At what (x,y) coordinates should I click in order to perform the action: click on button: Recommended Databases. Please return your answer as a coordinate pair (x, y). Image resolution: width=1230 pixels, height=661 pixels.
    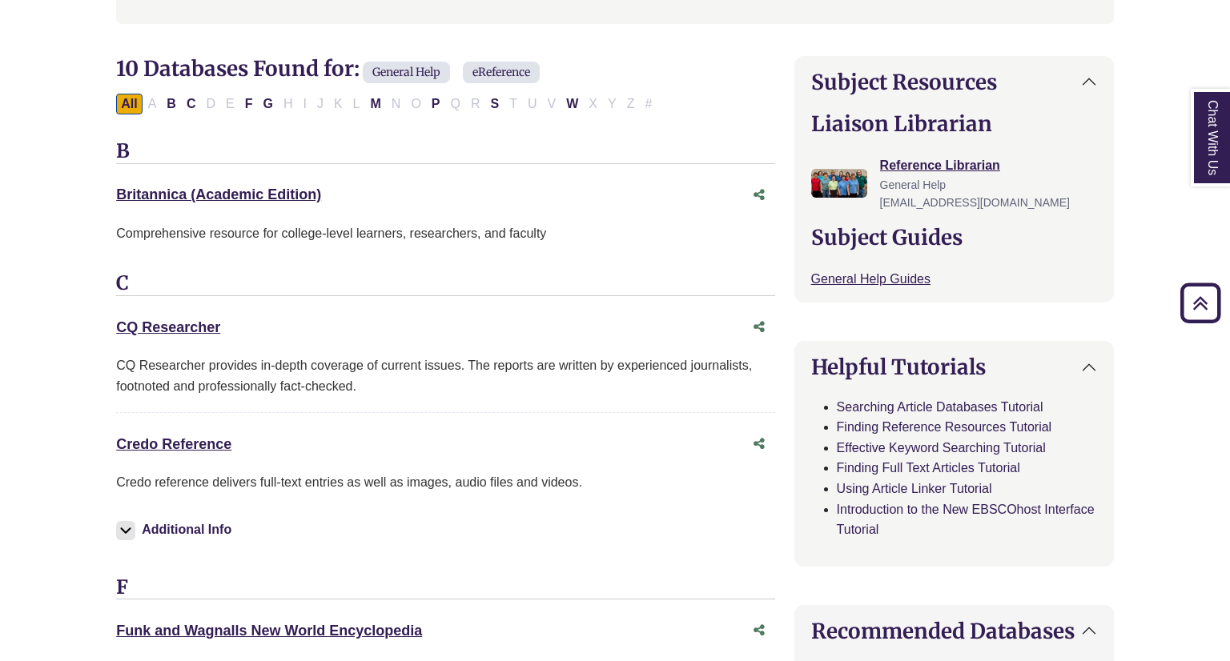
    Looking at the image, I should click on (953, 631).